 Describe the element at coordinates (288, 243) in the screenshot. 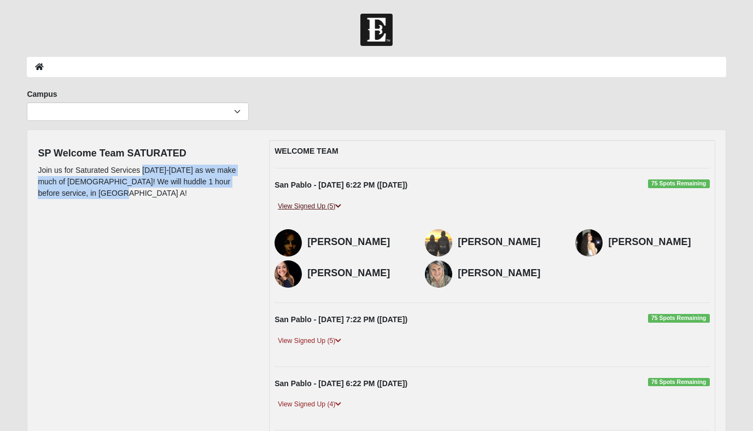

I see `img: Renee Davis` at that location.